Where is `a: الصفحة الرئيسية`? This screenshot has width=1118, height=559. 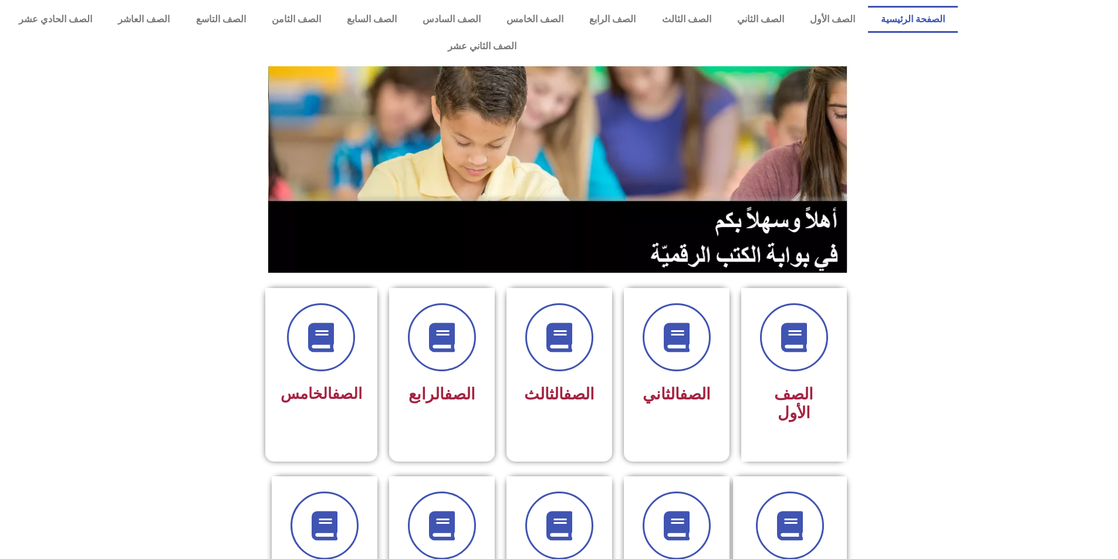 a: الصفحة الرئيسية is located at coordinates (913, 19).